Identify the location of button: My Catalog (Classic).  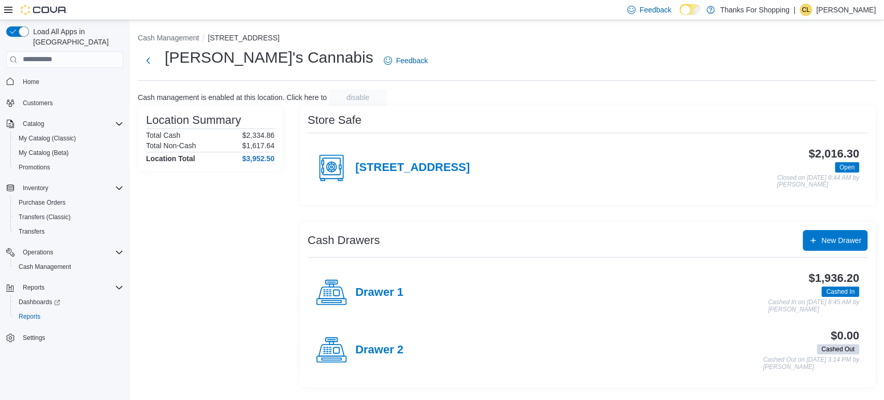
(69, 138).